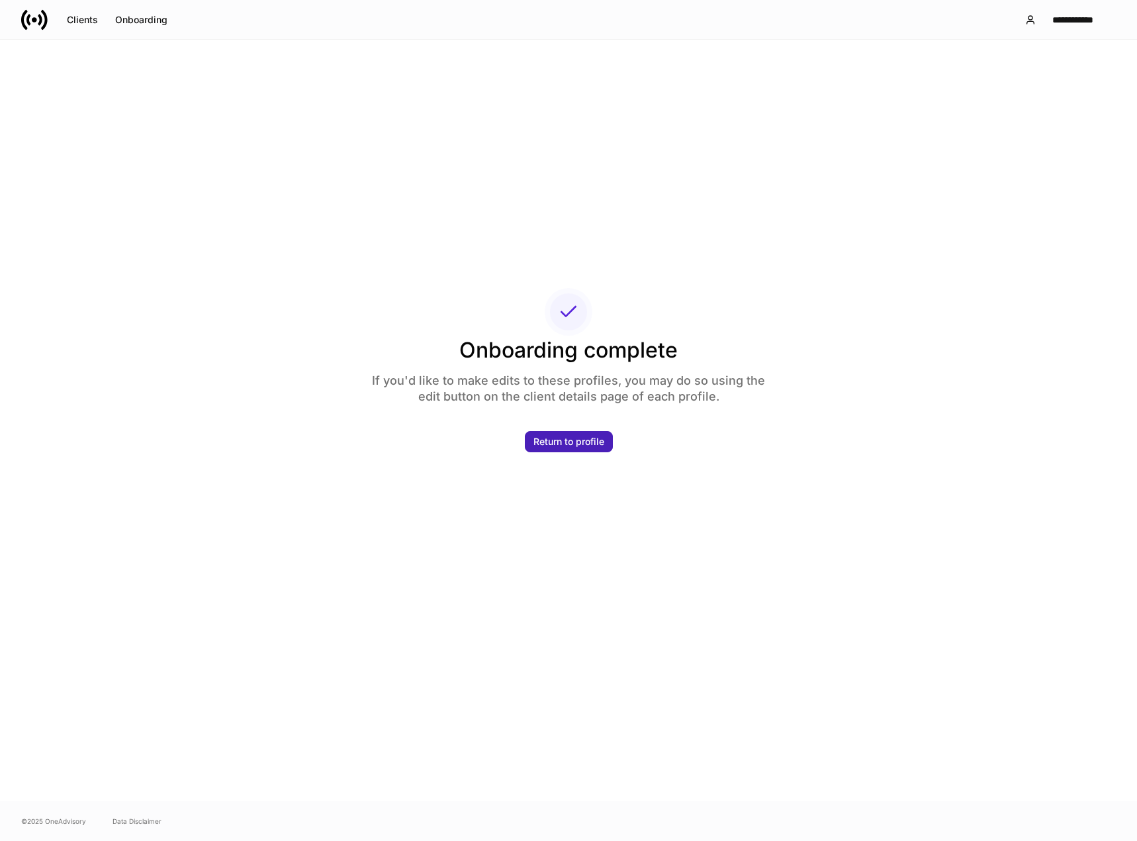  Describe the element at coordinates (54, 821) in the screenshot. I see `span: © 2025 OneAdvisory` at that location.